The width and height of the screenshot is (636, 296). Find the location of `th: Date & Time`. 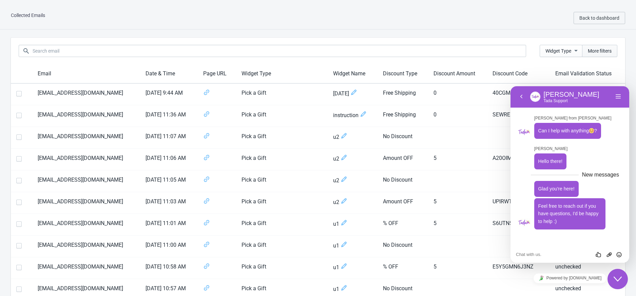

th: Date & Time is located at coordinates (168, 74).